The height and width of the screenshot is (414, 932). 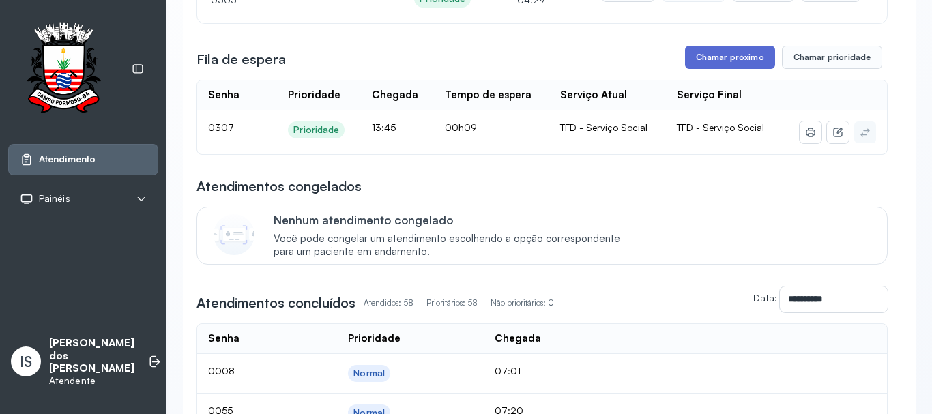 I want to click on div: Serviço Atual, so click(x=593, y=95).